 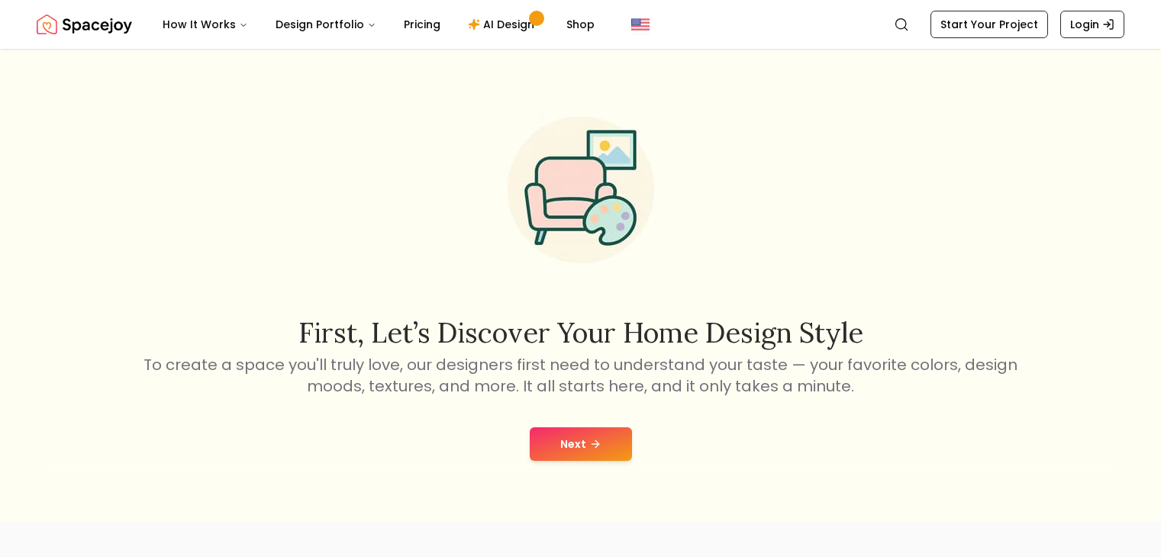 I want to click on a: Start Your Project, so click(x=990, y=24).